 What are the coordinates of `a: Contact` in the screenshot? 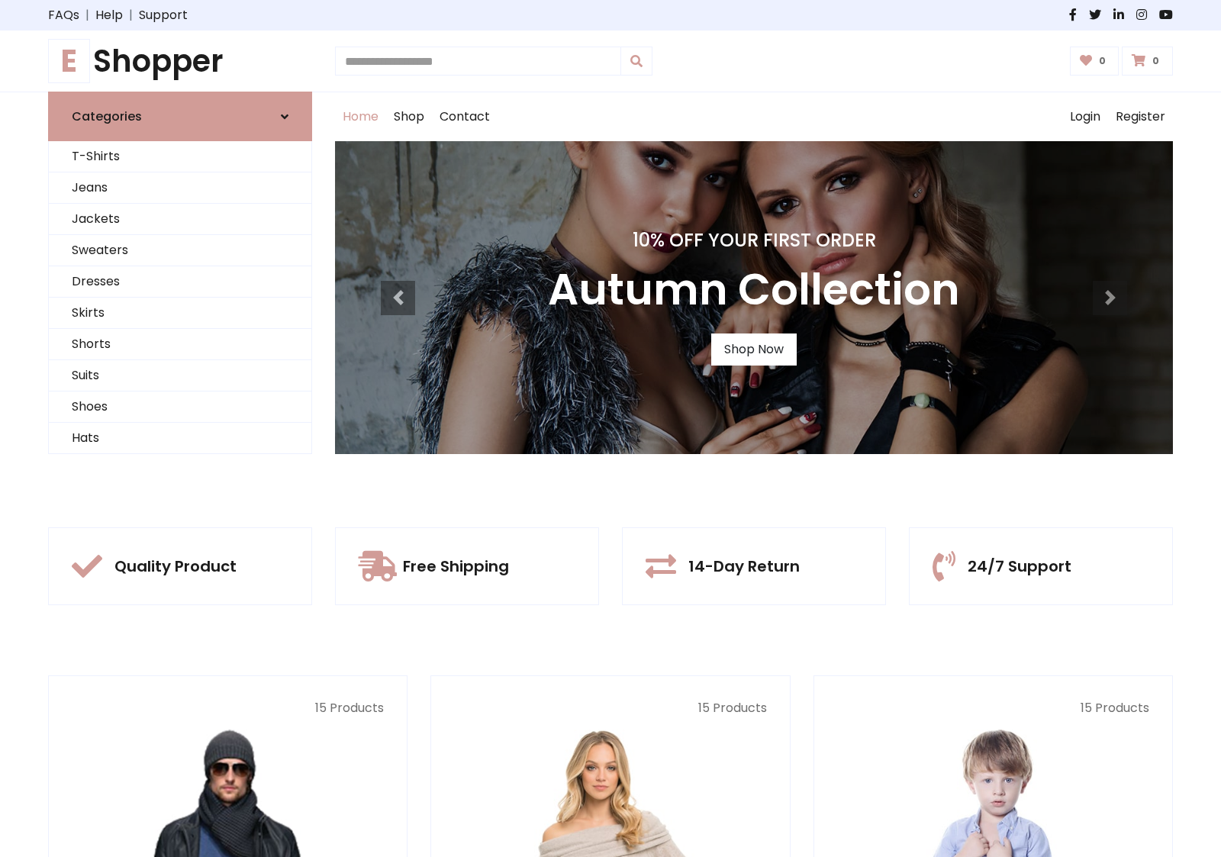 It's located at (465, 117).